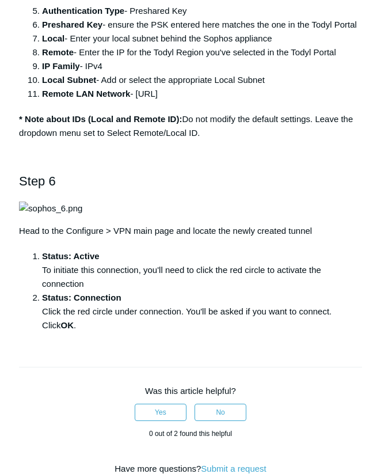  Describe the element at coordinates (161, 412) in the screenshot. I see `button: This article was helpful` at that location.